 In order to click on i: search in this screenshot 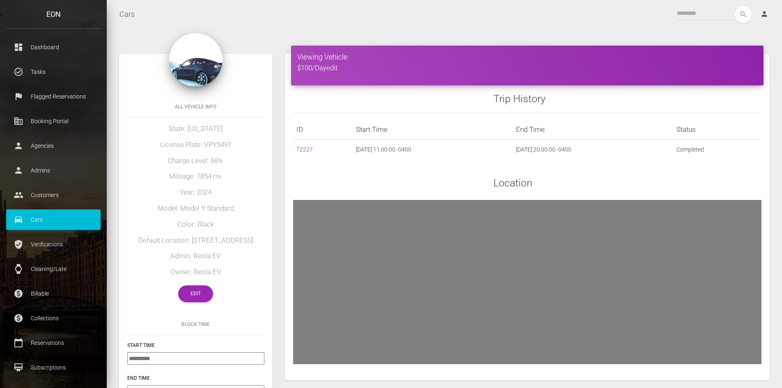, I will do `click(743, 14)`.